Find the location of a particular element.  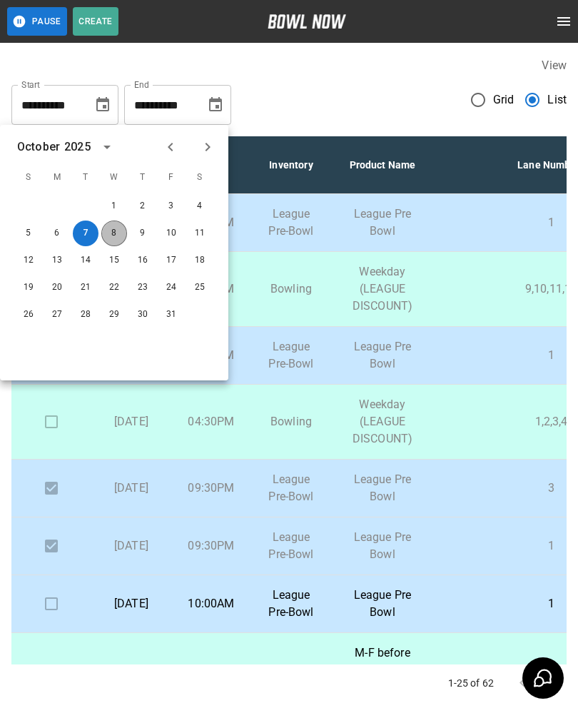

button: Oct 28, 2025 is located at coordinates (86, 315).